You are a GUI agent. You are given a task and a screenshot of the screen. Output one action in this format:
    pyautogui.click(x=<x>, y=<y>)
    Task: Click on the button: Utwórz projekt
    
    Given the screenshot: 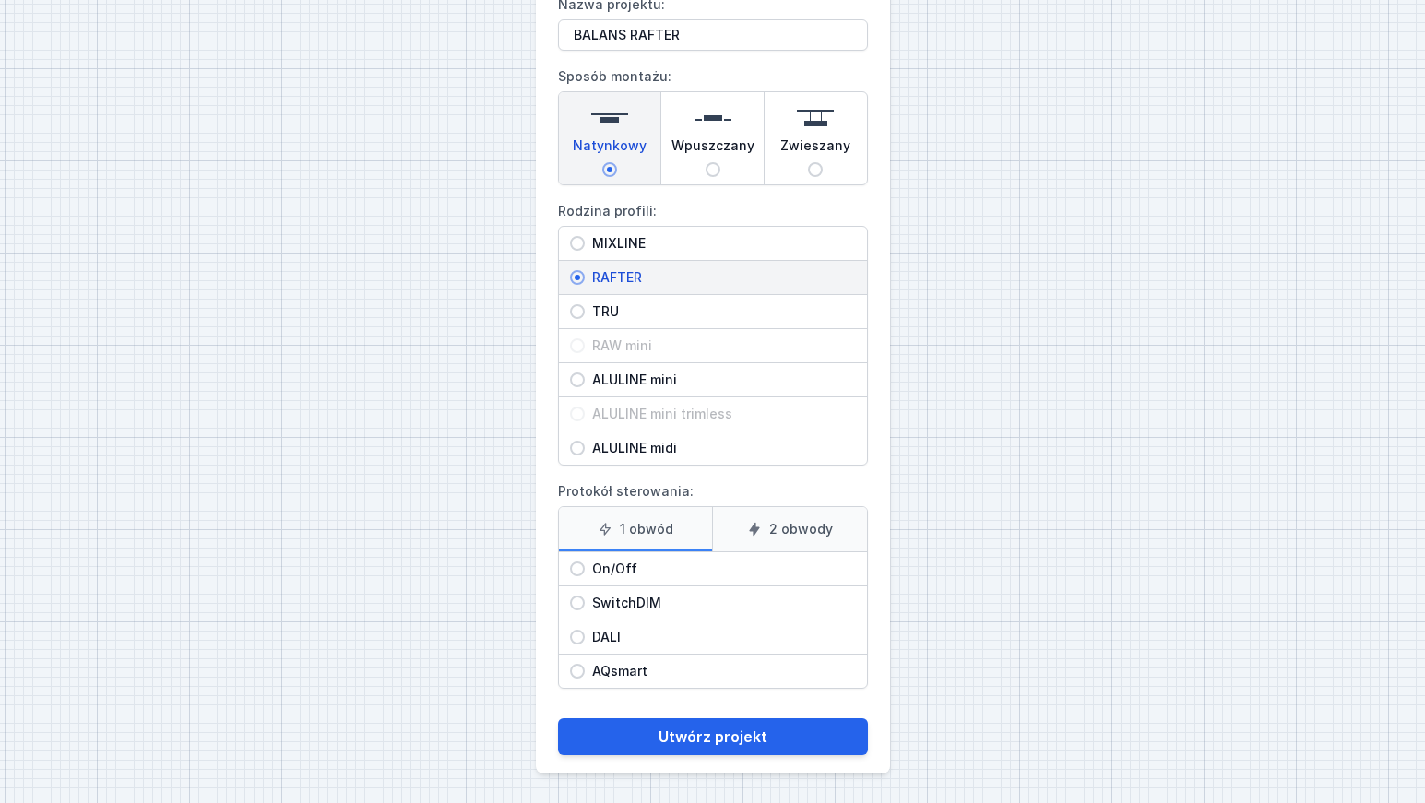 What is the action you would take?
    pyautogui.click(x=713, y=737)
    